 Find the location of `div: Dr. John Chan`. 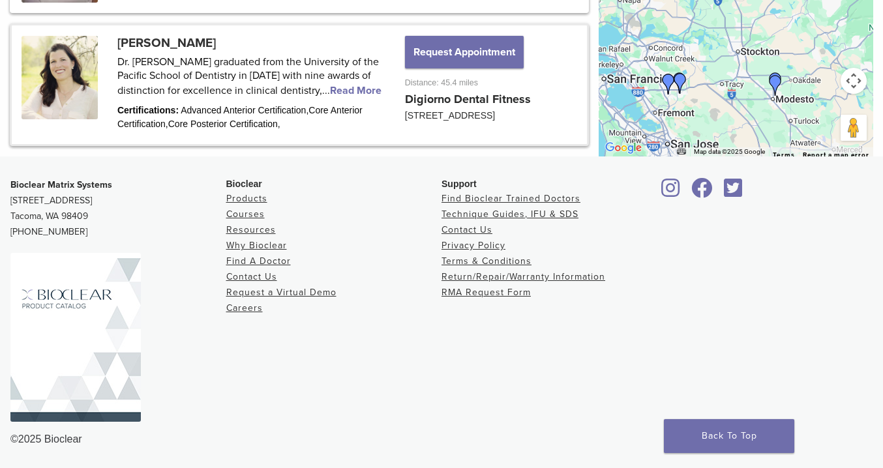

div: Dr. John Chan is located at coordinates (680, 83).